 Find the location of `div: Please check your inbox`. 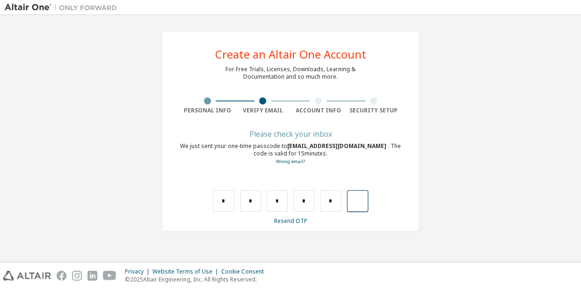

div: Please check your inbox is located at coordinates (291, 134).